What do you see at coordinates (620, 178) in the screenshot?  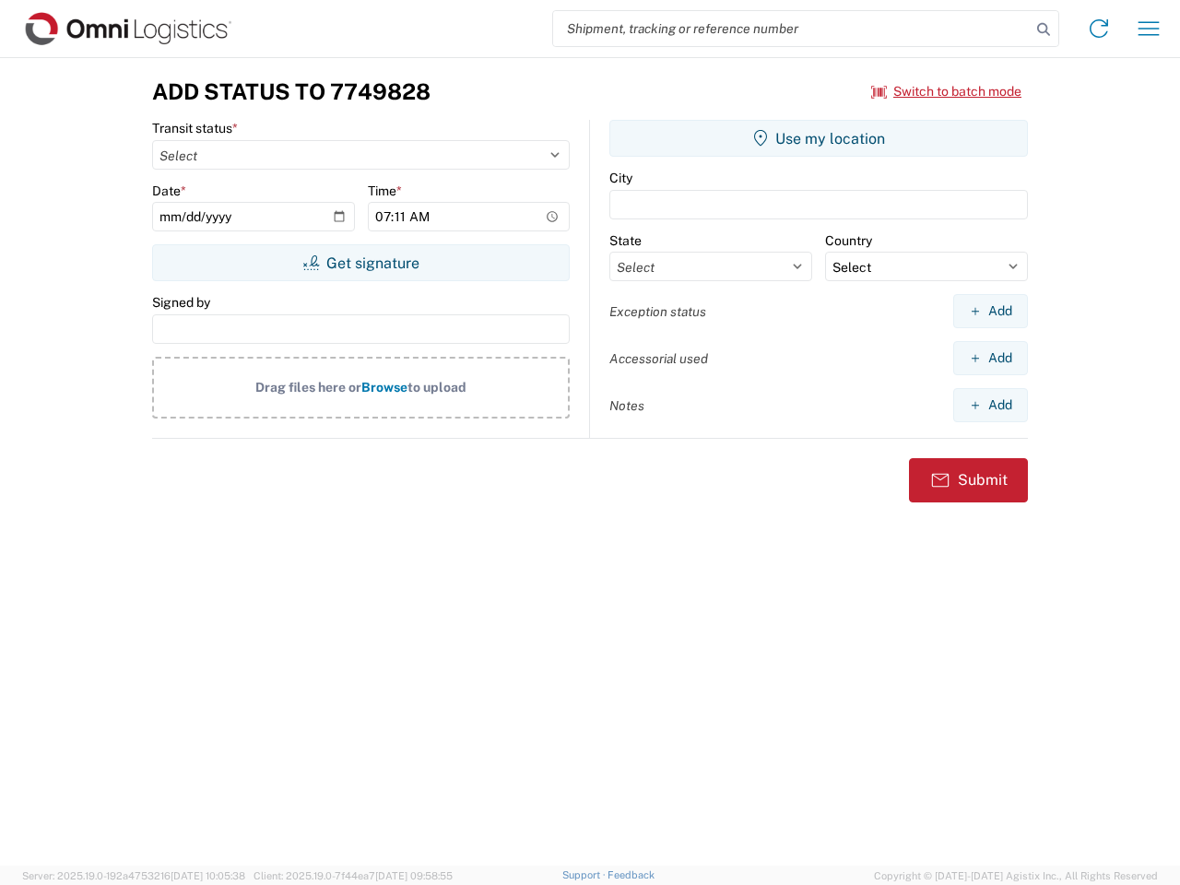 I see `label: City` at bounding box center [620, 178].